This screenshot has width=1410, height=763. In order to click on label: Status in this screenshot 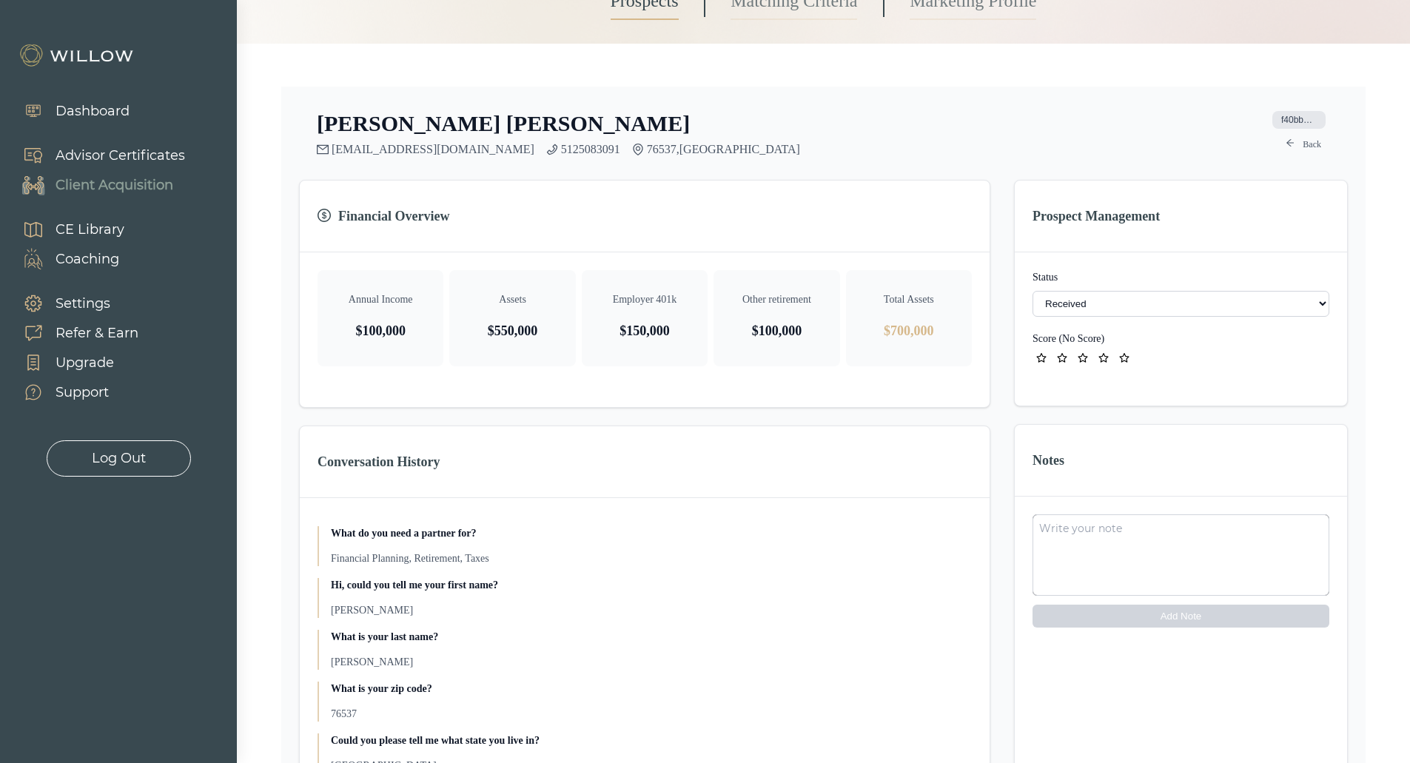, I will do `click(1180, 277)`.